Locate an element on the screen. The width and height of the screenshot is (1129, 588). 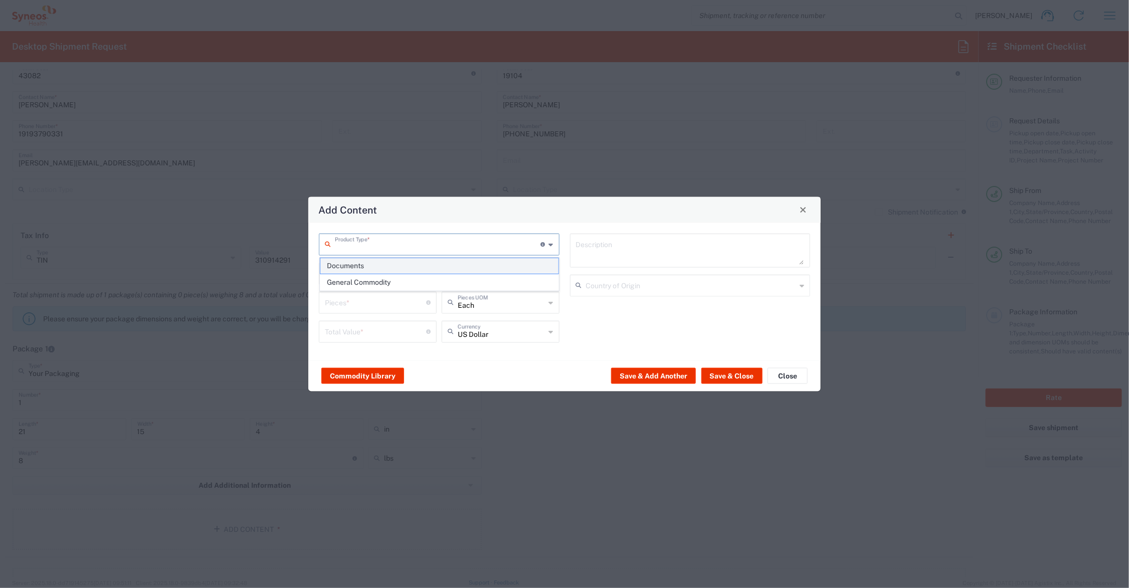
button: Save & Add Another is located at coordinates (653, 376).